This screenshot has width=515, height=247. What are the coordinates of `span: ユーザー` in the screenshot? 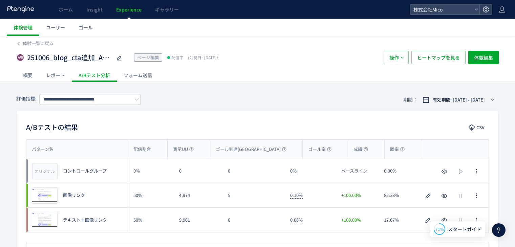 It's located at (56, 27).